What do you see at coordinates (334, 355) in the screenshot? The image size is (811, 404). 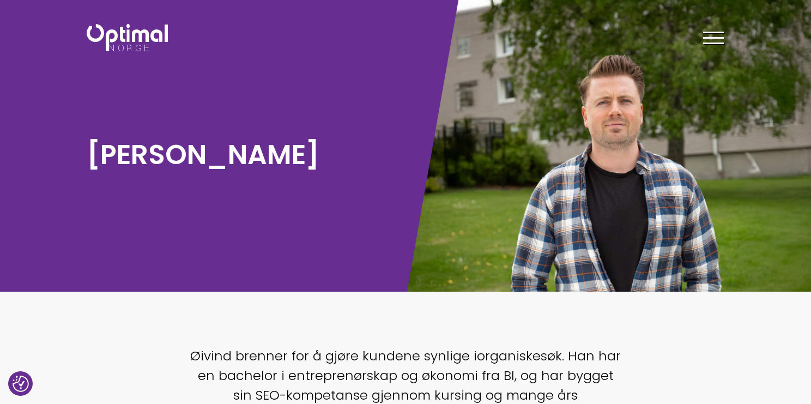 I see `span: Øivind brenner for å gjøre kundene synlige i` at bounding box center [334, 355].